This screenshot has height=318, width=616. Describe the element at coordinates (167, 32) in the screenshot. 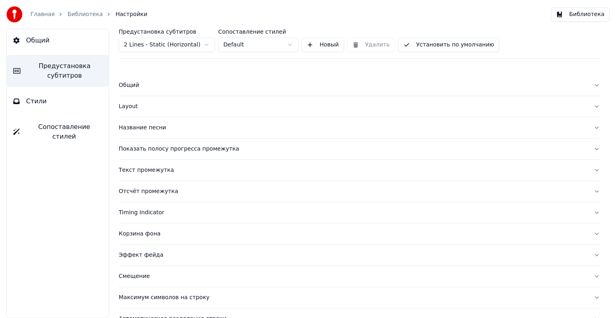

I see `label: Предустановка субтитров` at that location.